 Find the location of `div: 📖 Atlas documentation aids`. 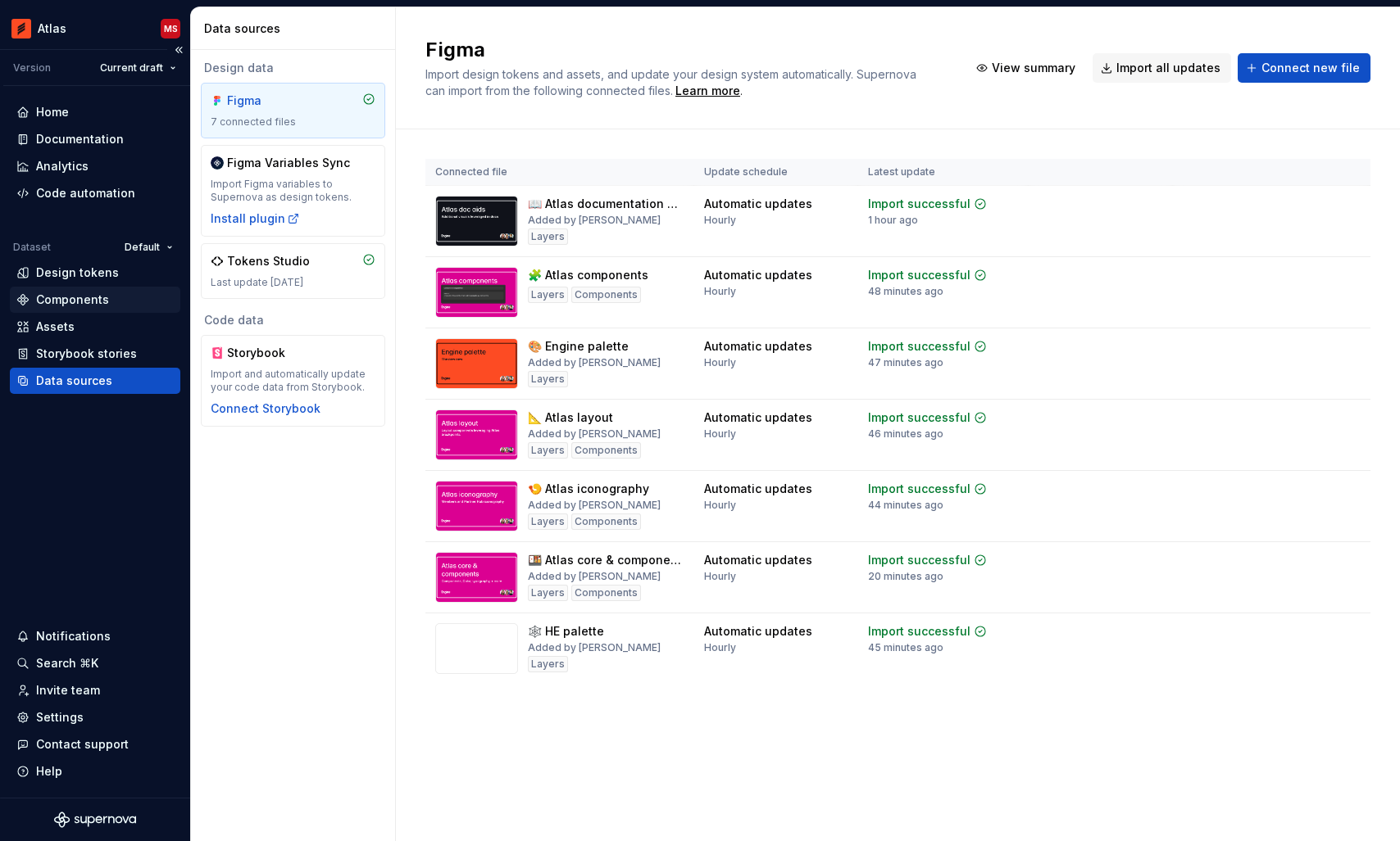

div: 📖 Atlas documentation aids is located at coordinates (606, 204).